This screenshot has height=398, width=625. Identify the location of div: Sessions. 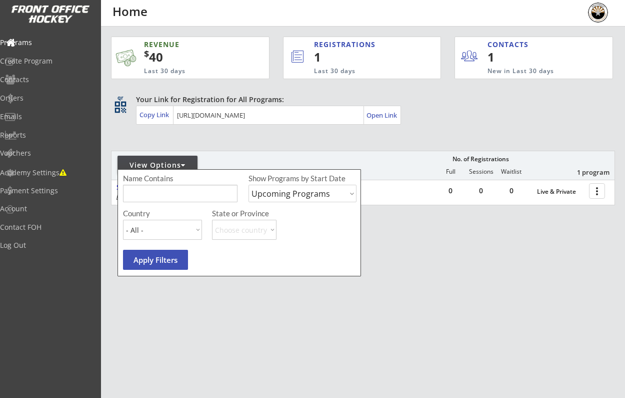
(481, 172).